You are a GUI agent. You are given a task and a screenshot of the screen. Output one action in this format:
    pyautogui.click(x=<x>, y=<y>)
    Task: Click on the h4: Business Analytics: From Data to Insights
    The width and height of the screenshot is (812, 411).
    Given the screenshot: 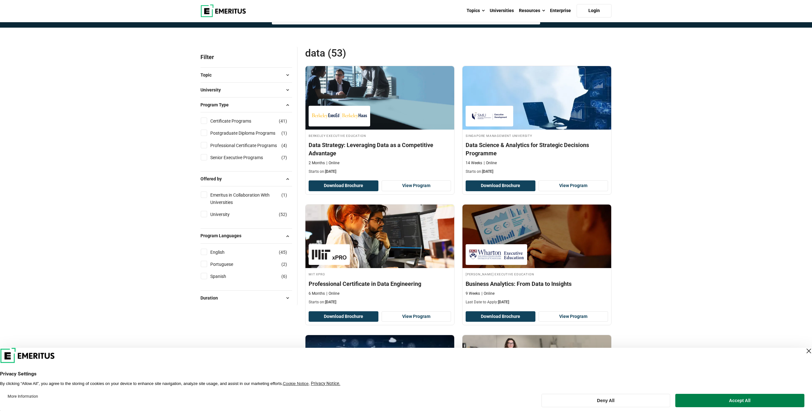 What is the action you would take?
    pyautogui.click(x=537, y=283)
    